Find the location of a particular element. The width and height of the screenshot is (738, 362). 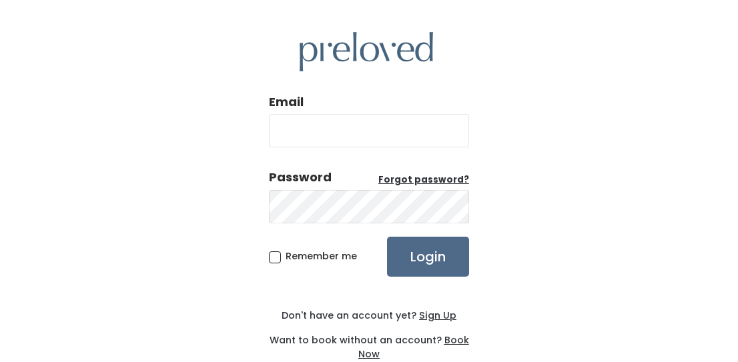

a: Sign Up is located at coordinates (436, 315).